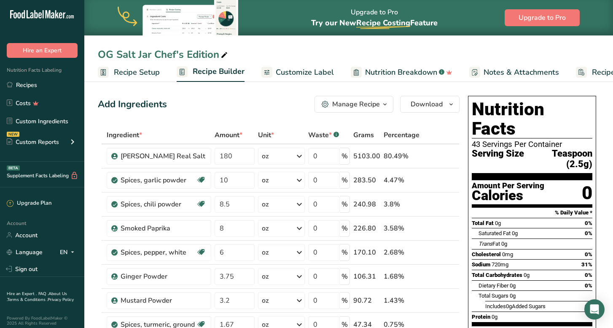 This screenshot has height=328, width=613. Describe the element at coordinates (500, 264) in the screenshot. I see `span: 720mg` at that location.